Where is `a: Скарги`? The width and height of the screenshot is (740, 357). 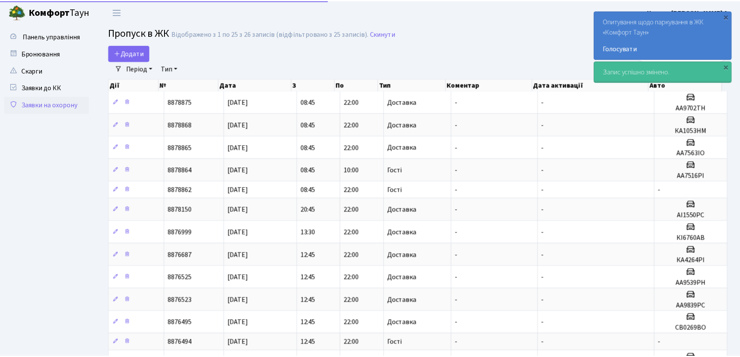
a: Скарги is located at coordinates (47, 71).